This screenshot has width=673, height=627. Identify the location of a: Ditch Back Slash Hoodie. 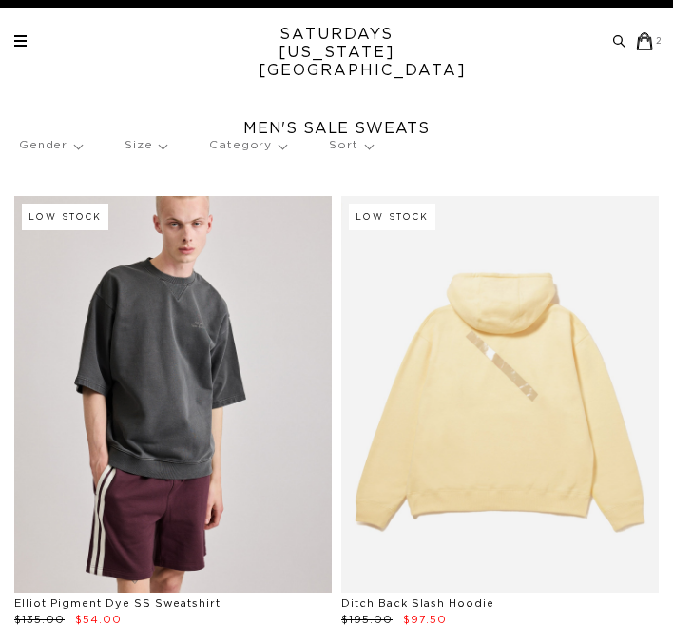
(418, 603).